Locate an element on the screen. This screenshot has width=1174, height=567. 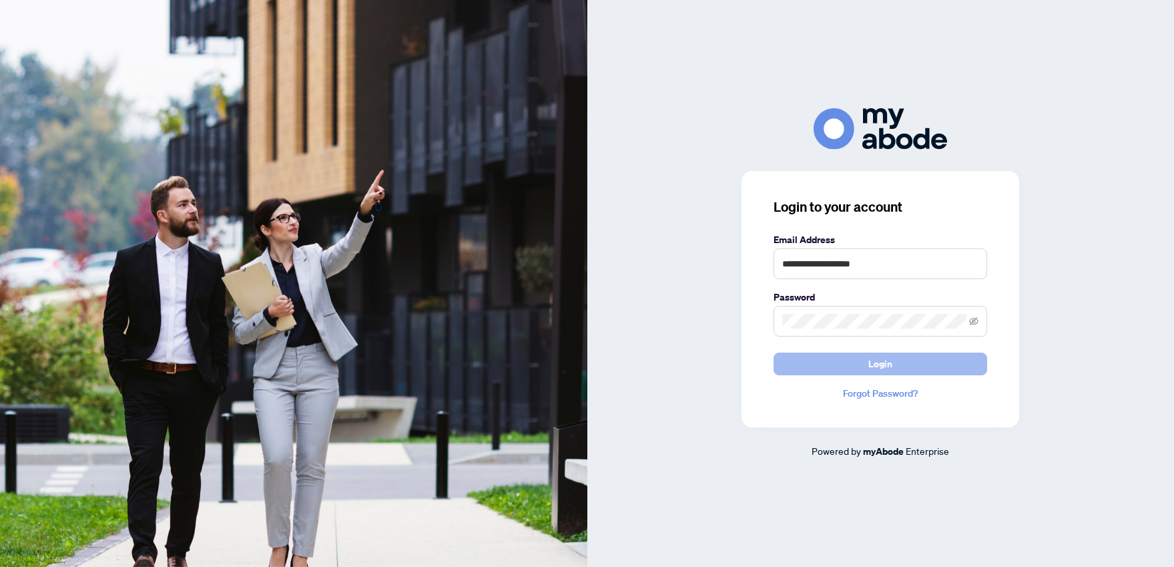
span: Login is located at coordinates (880, 364).